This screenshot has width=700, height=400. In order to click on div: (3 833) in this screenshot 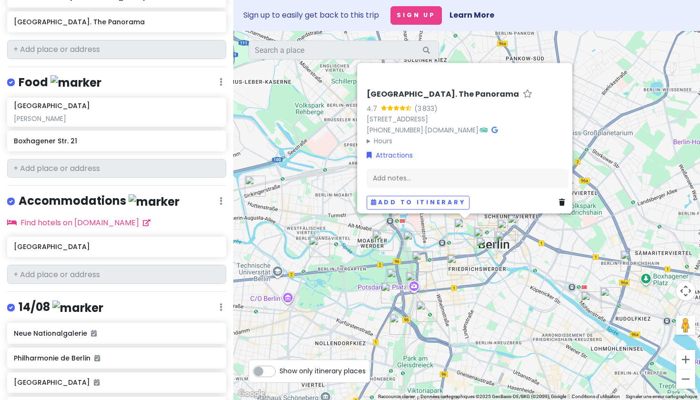, I will do `click(426, 109)`.